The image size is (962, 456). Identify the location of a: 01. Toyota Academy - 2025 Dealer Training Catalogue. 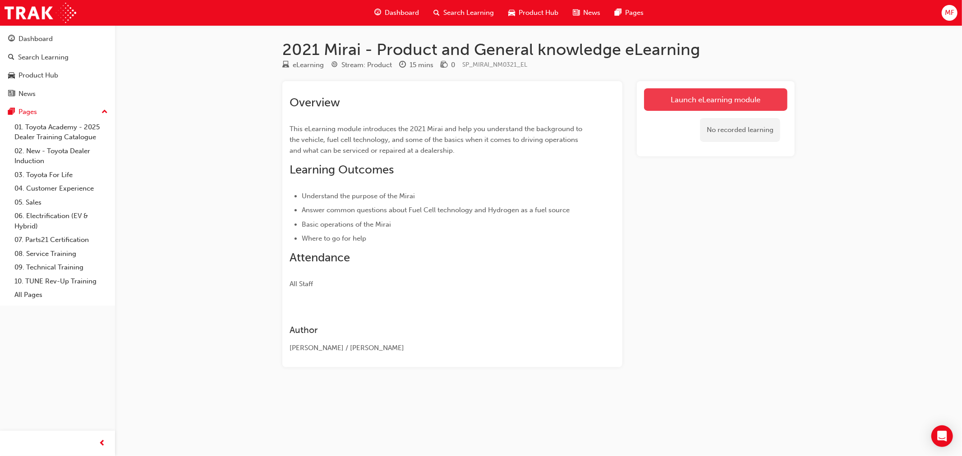
(61, 132).